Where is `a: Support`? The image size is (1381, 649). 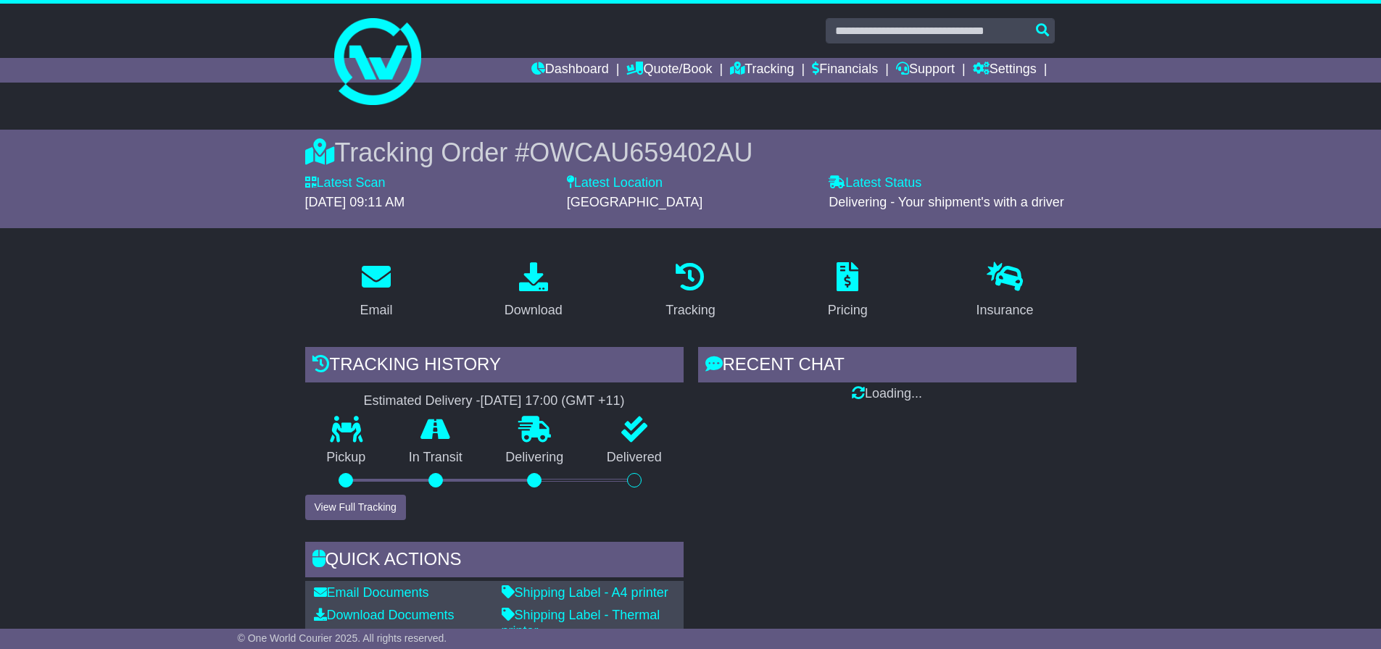 a: Support is located at coordinates (925, 70).